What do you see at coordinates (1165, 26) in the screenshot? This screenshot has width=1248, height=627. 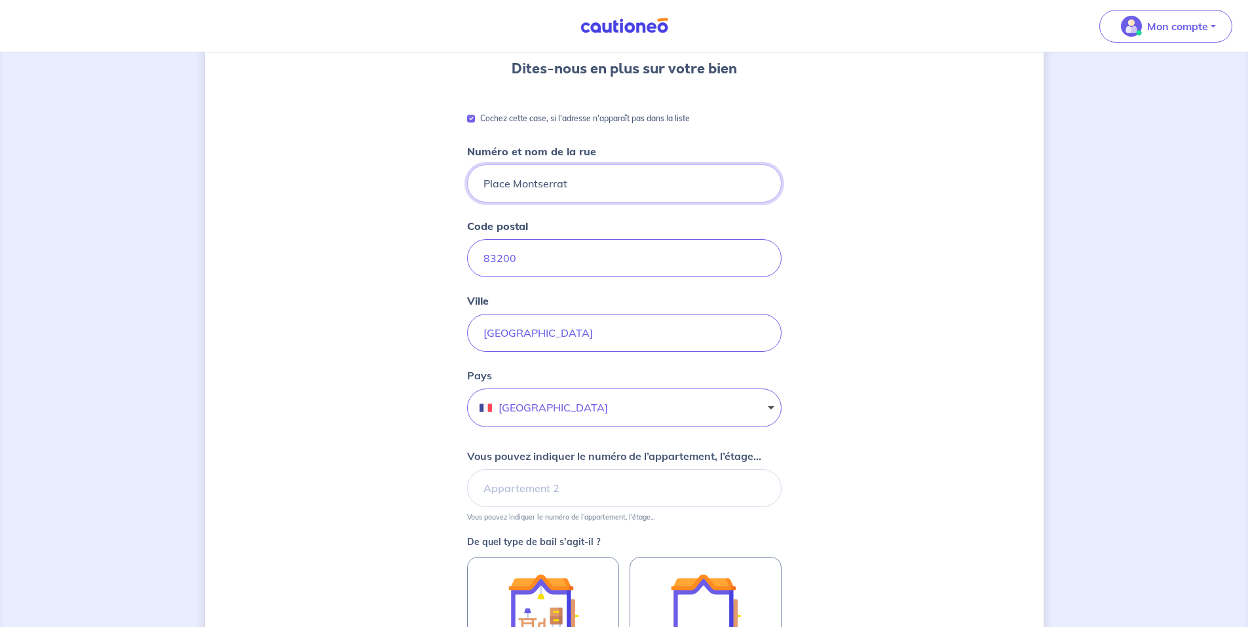 I see `button: illu_account_valid_menu.svgMon compte` at bounding box center [1165, 26].